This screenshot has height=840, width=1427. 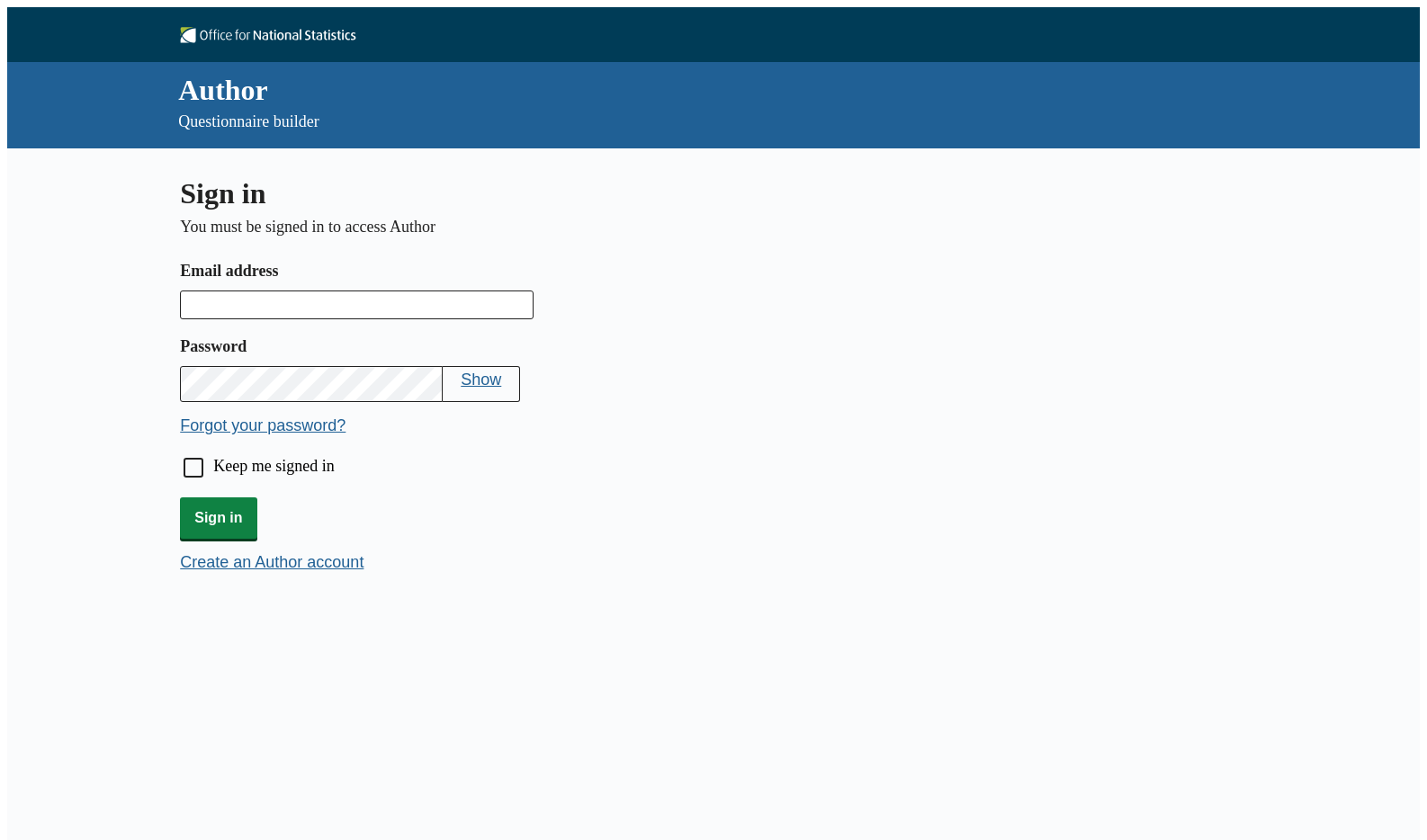 What do you see at coordinates (218, 518) in the screenshot?
I see `button: Sign in` at bounding box center [218, 518].